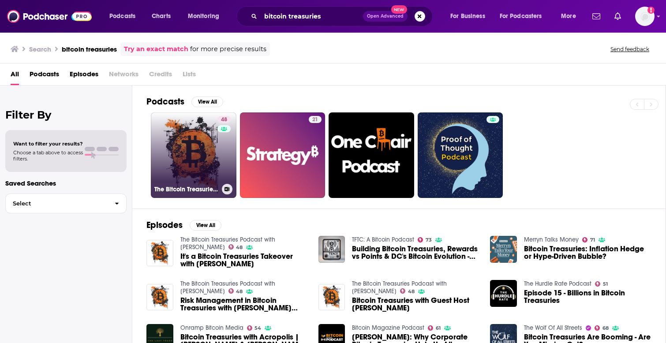 This screenshot has width=666, height=343. Describe the element at coordinates (160, 297) in the screenshot. I see `img: Risk Management in Bitcoin Treasuries with Marsh's Garrett Johnston` at that location.